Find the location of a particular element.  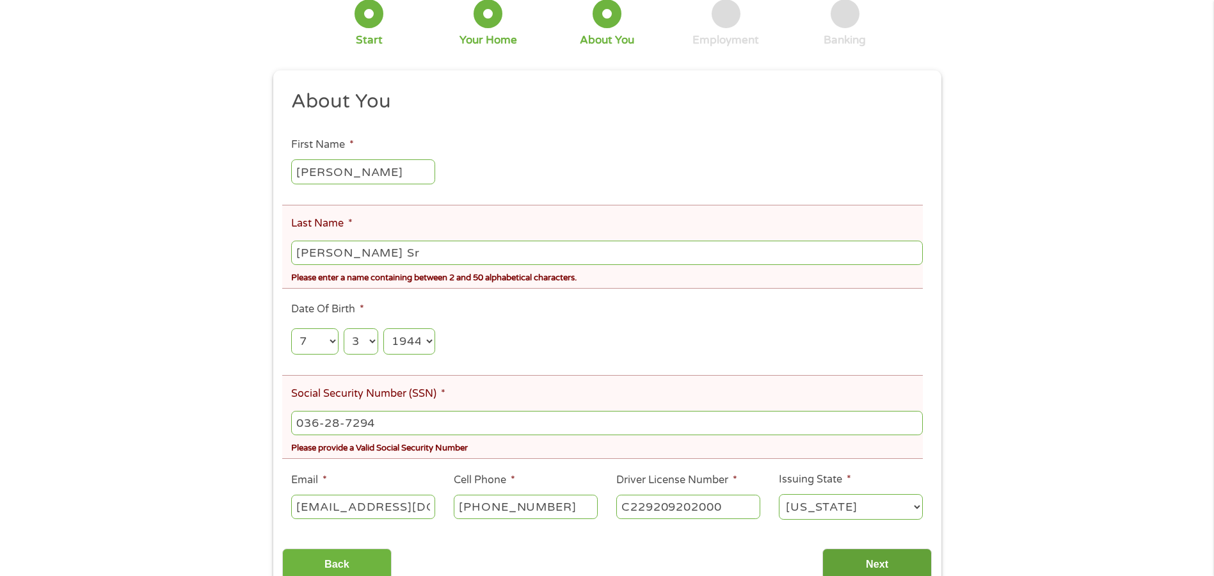

input: Smith is located at coordinates (607, 253).